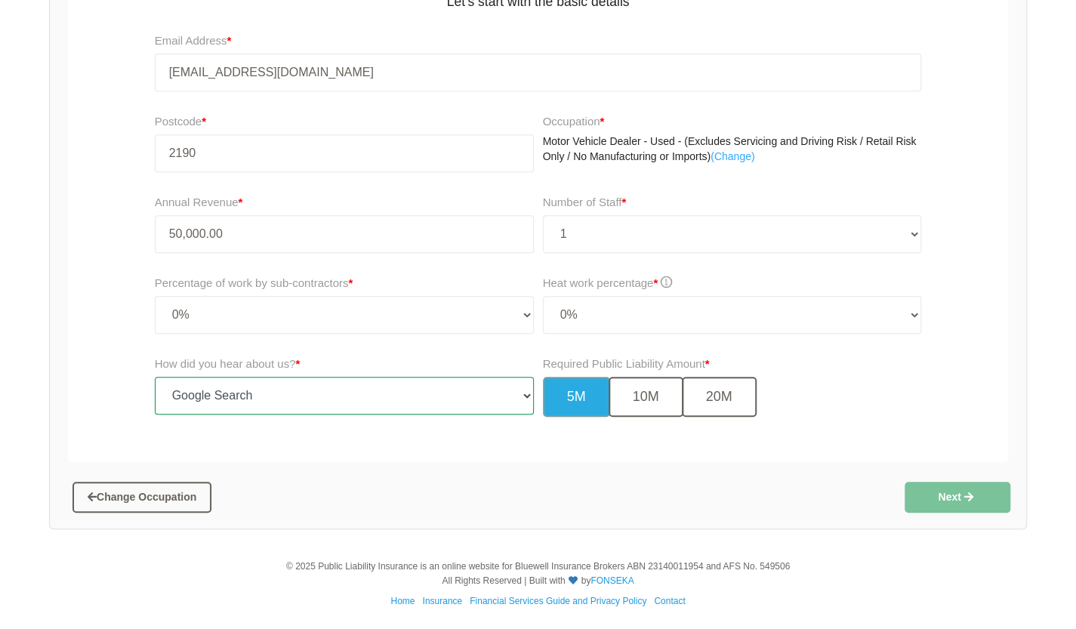 The width and height of the screenshot is (1076, 629). Describe the element at coordinates (193, 41) in the screenshot. I see `label: Email Address` at that location.